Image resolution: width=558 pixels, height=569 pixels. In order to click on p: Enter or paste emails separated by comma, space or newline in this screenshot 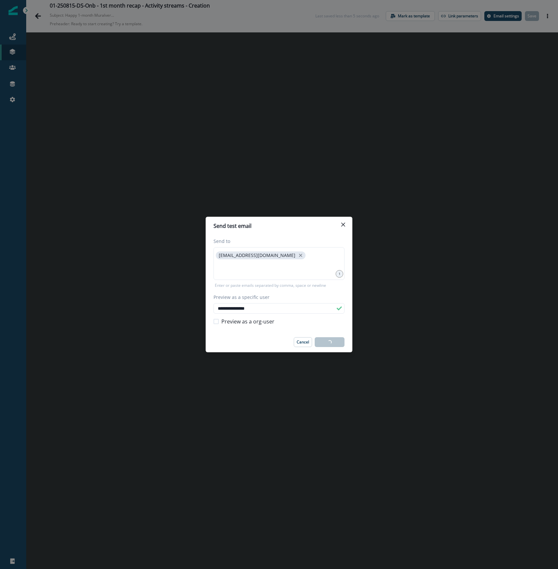, I will do `click(271, 286)`.